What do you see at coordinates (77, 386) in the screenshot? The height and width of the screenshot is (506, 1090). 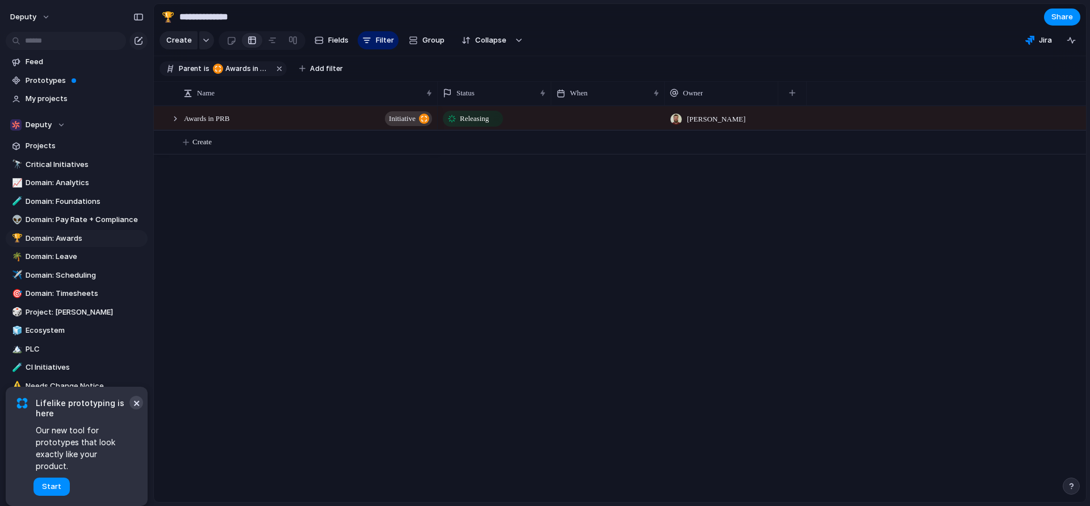 I see `div: ⚠️Needs Change Notice` at bounding box center [77, 386].